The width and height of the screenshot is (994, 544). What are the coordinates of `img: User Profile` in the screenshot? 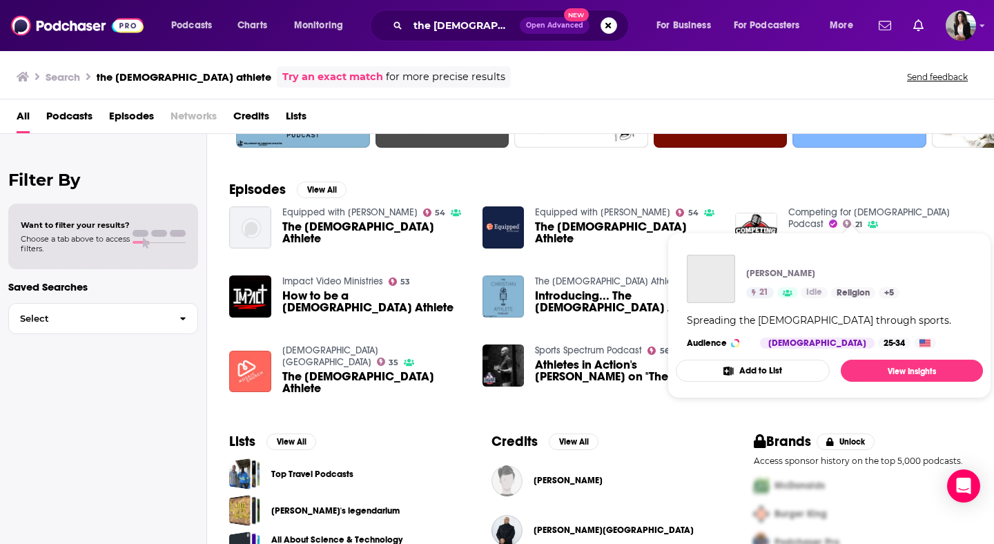 It's located at (960, 26).